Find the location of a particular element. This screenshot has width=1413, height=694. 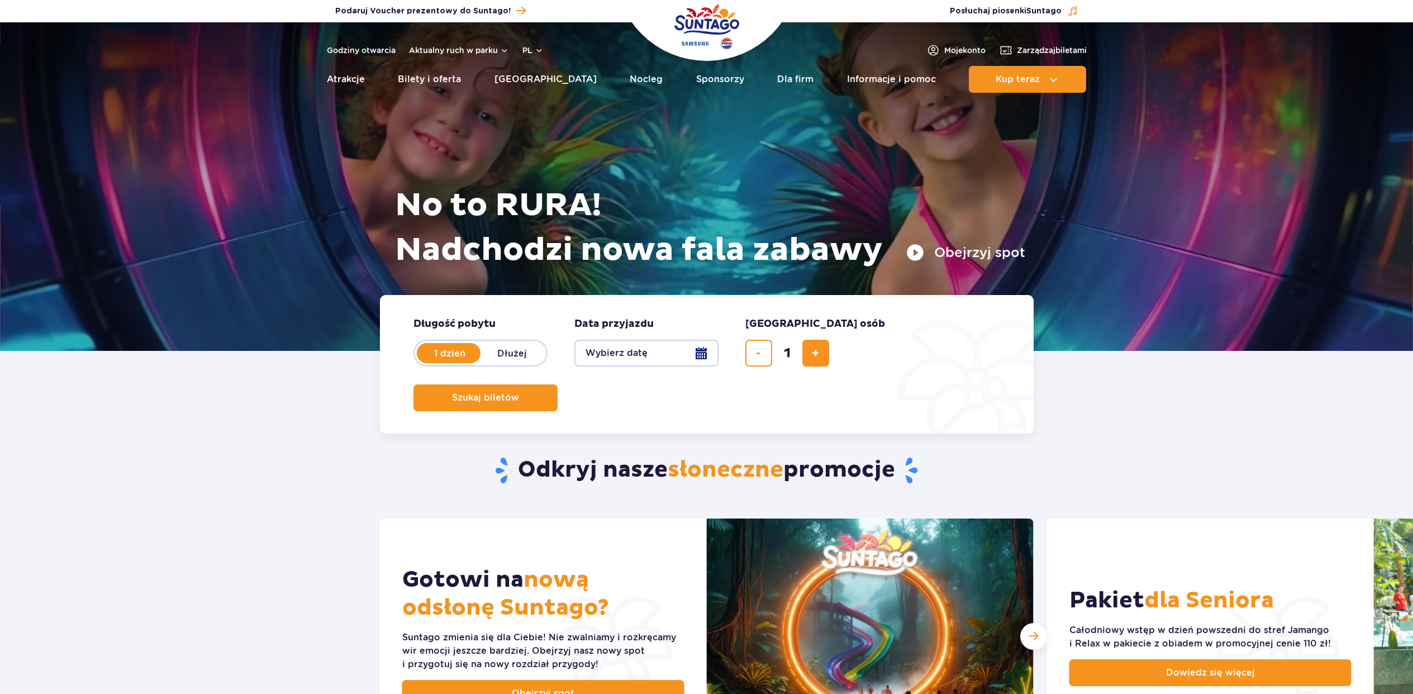

span: Zarządzaj biletami is located at coordinates (1052, 50).